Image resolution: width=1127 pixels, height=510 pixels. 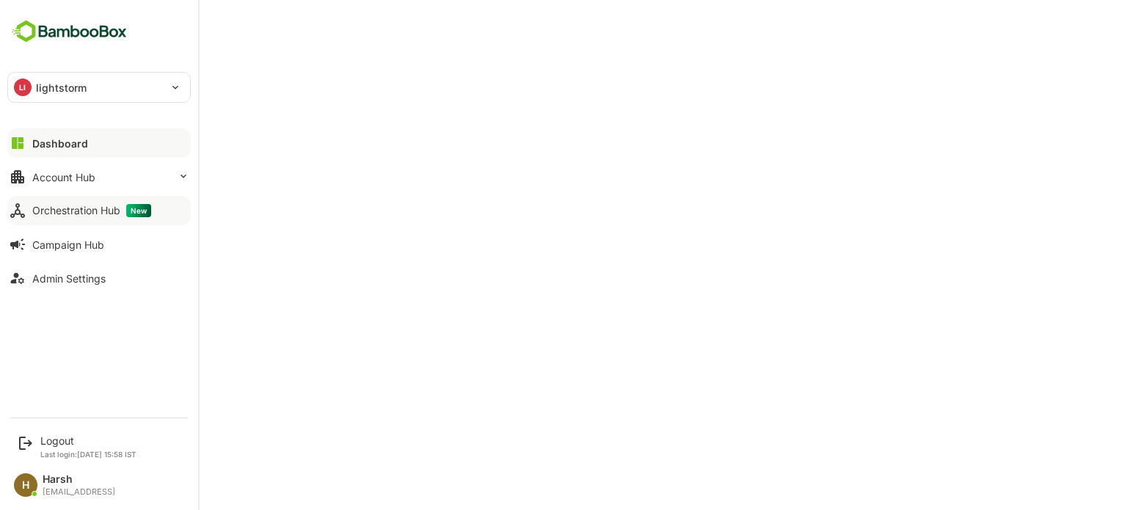 What do you see at coordinates (23, 87) in the screenshot?
I see `div: LI` at bounding box center [23, 87].